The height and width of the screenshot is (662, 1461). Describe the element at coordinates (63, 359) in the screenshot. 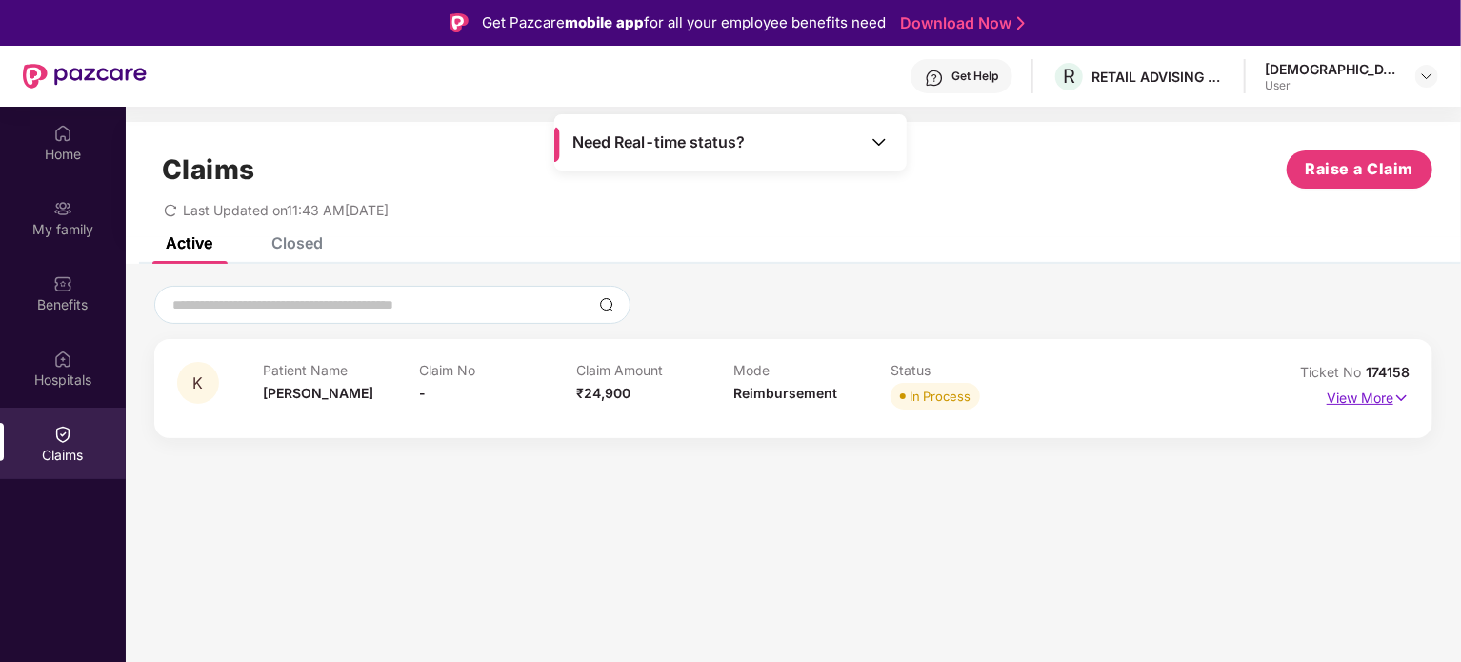

I see `img: svg+xml;base64,PHN2ZyBpZD0iSG9zcGl0YWxzIiB4bWxucz0iaHR0cDovL3d3dy53My5vcmcvMjAwMC9zdmciIHdpZHRoPS...` at that location.